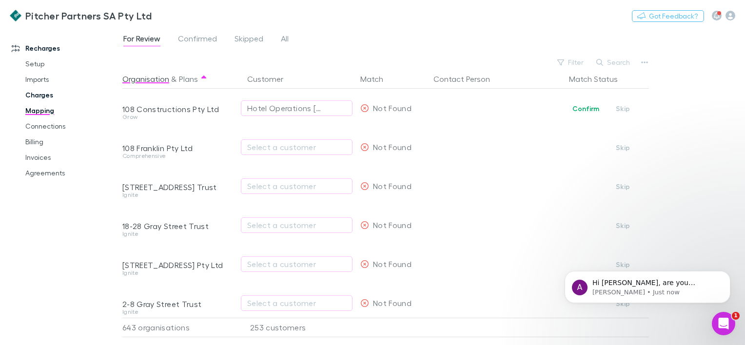 The image size is (745, 345). Describe the element at coordinates (175, 274) in the screenshot. I see `button: Send a message…` at that location.